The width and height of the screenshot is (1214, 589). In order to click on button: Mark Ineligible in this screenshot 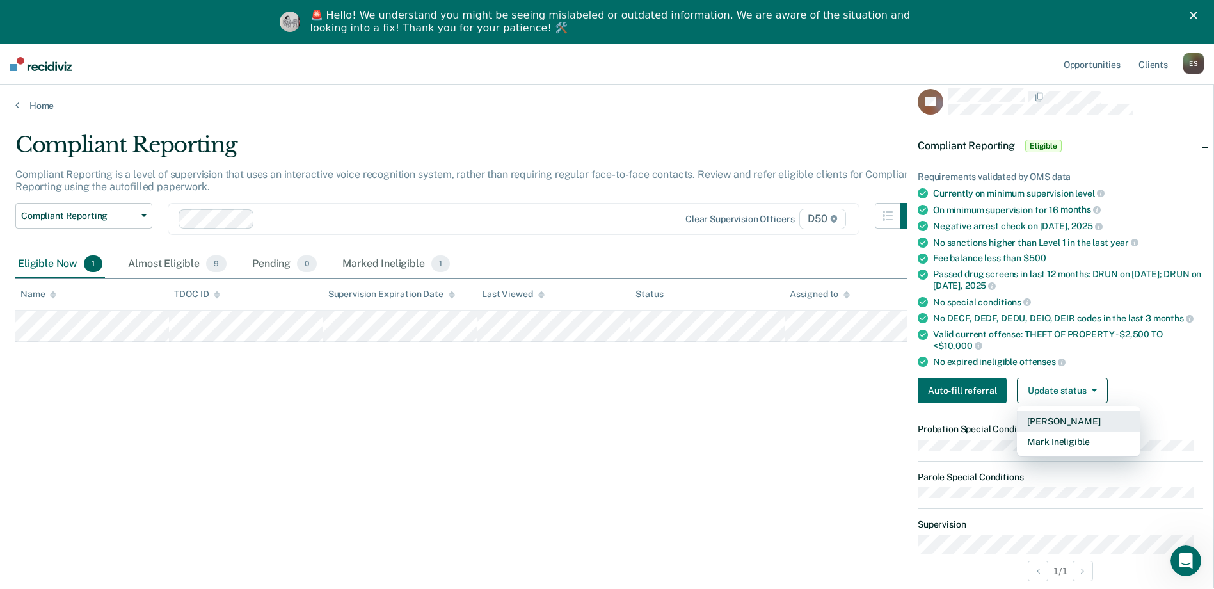, I will do `click(1078, 442)`.